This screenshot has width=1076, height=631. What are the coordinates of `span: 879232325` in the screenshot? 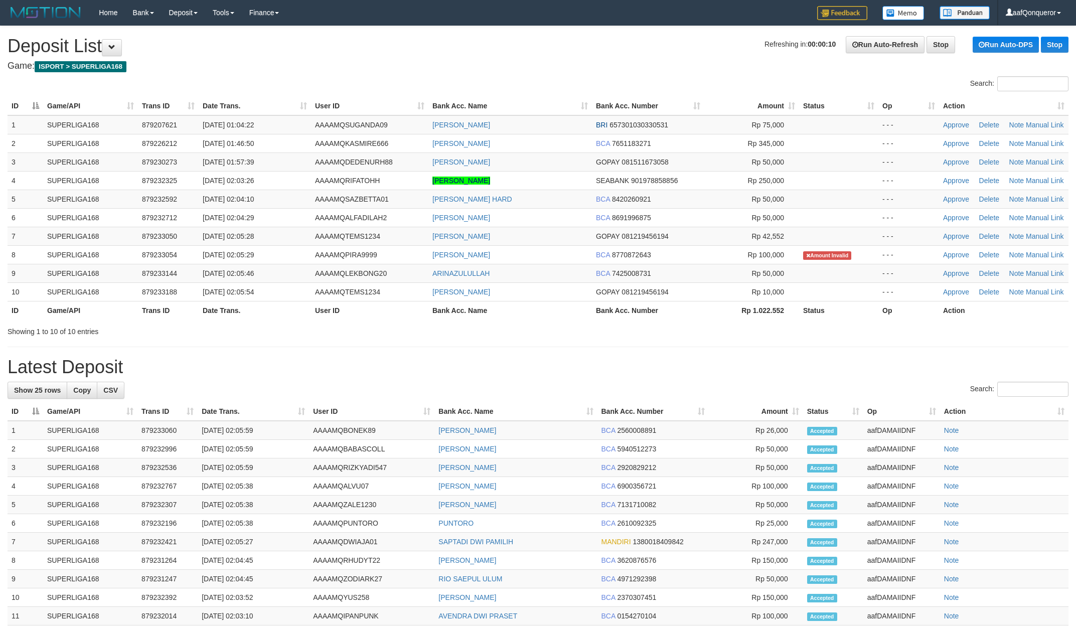 It's located at (160, 181).